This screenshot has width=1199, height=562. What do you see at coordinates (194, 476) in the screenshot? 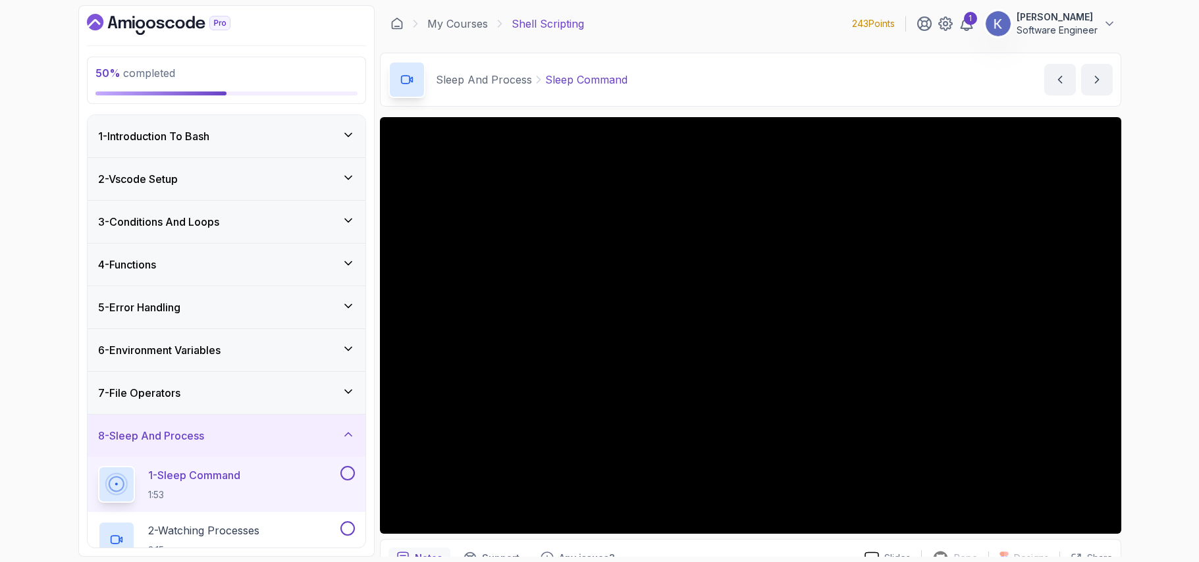
I see `p: 1 - Sleep Command` at bounding box center [194, 476].